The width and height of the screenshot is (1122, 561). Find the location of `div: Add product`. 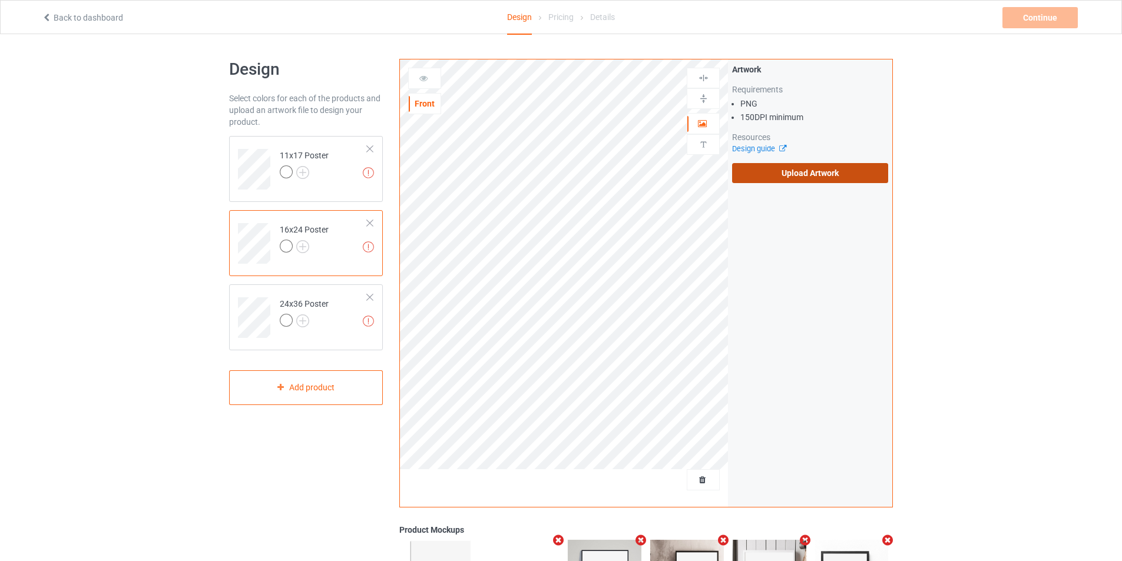

div: Add product is located at coordinates (306, 387).